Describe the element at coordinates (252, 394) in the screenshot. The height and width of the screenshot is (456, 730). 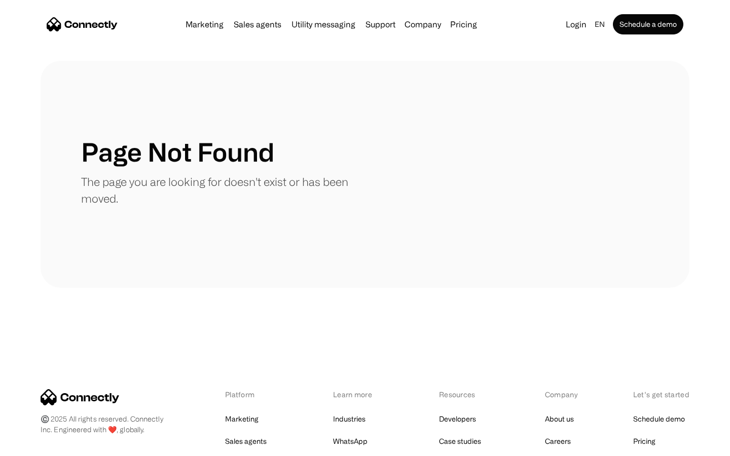
I see `div: Platform` at that location.